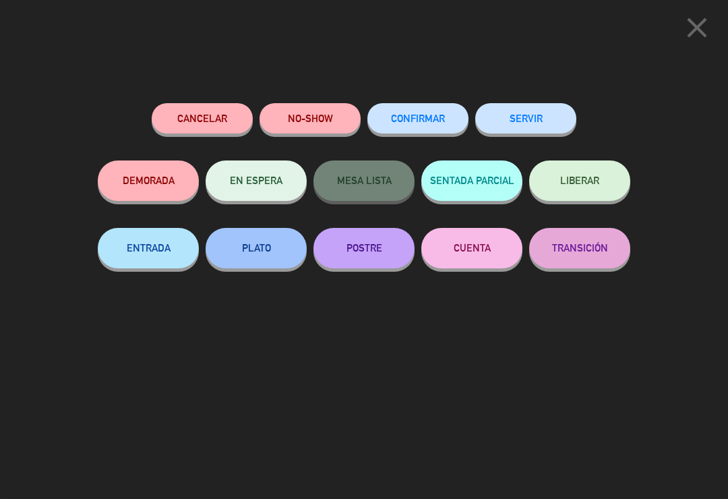 This screenshot has width=728, height=499. Describe the element at coordinates (580, 181) in the screenshot. I see `button: LIBERAR` at that location.